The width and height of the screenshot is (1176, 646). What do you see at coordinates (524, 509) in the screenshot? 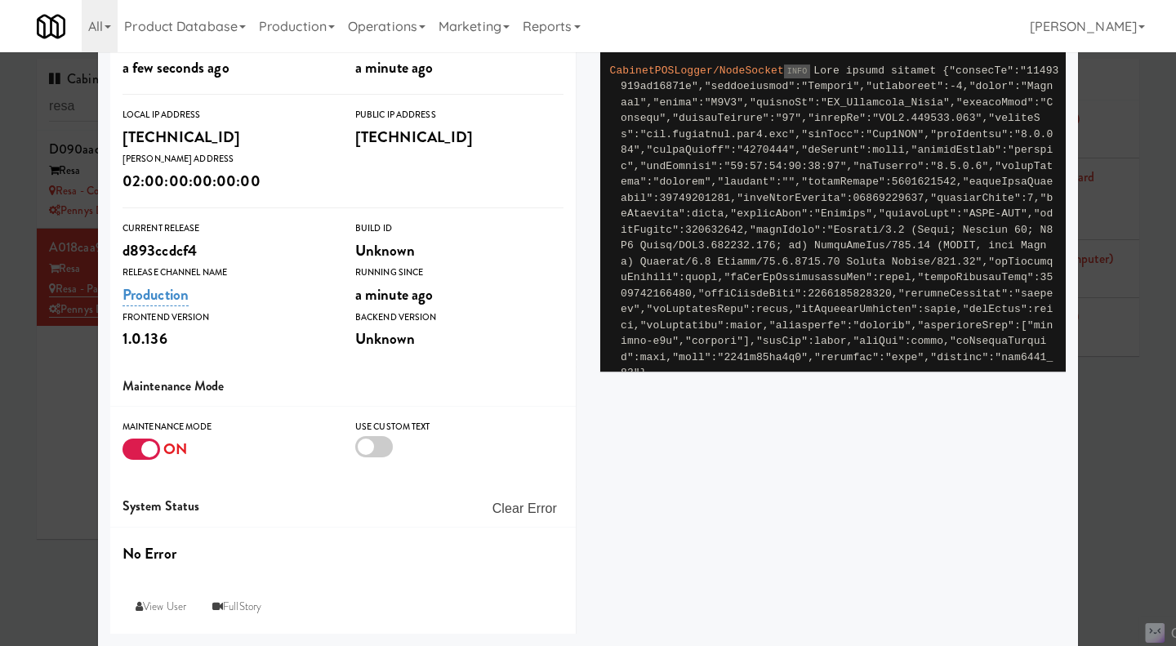
I see `button: Clear Error` at bounding box center [524, 509].